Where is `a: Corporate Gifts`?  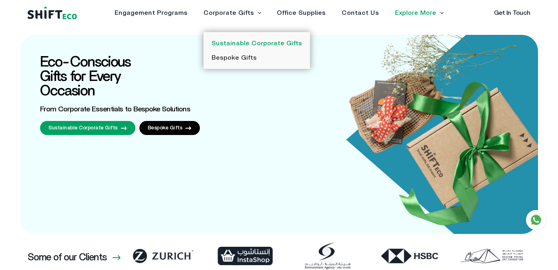
a: Corporate Gifts is located at coordinates (229, 13).